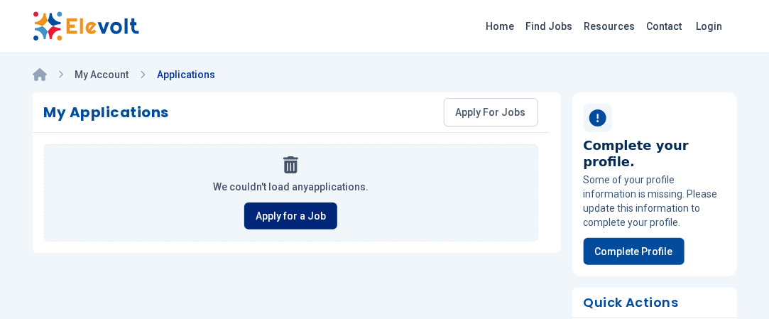 This screenshot has width=769, height=319. Describe the element at coordinates (550, 26) in the screenshot. I see `a: Find Jobs` at that location.